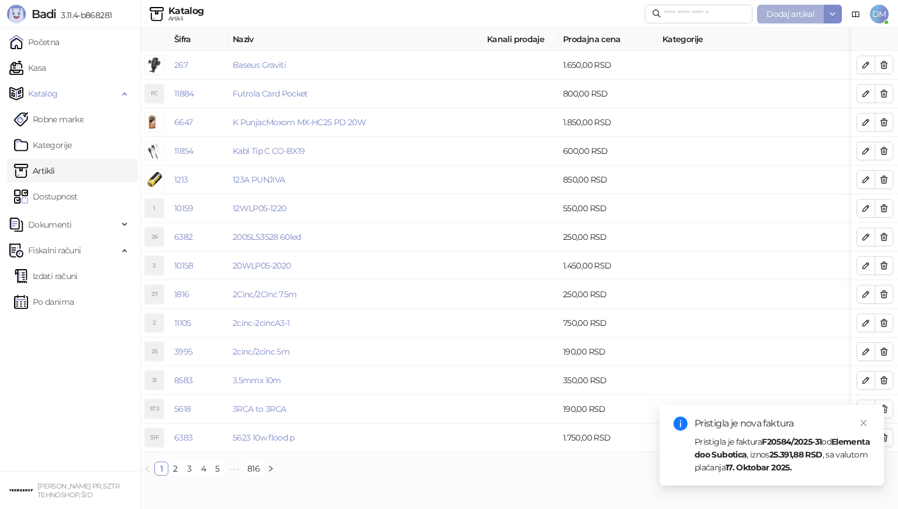 Image resolution: width=898 pixels, height=509 pixels. What do you see at coordinates (608, 208) in the screenshot?
I see `td: 550,00 RSD` at bounding box center [608, 208].